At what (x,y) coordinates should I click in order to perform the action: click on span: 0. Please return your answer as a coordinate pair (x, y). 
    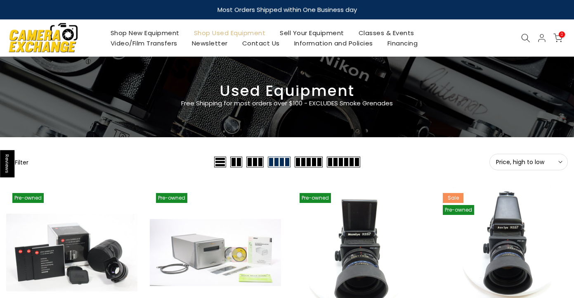
    Looking at the image, I should click on (562, 34).